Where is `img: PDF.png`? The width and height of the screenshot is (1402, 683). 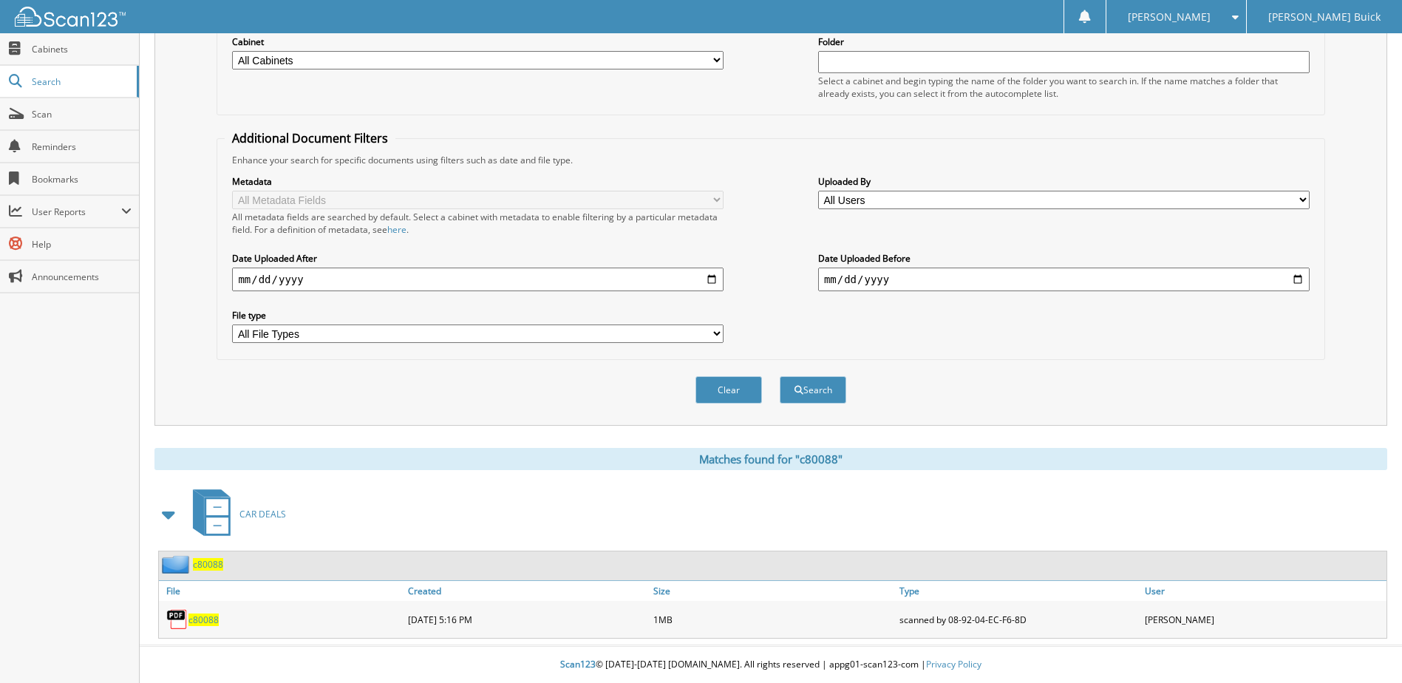
img: PDF.png is located at coordinates (177, 619).